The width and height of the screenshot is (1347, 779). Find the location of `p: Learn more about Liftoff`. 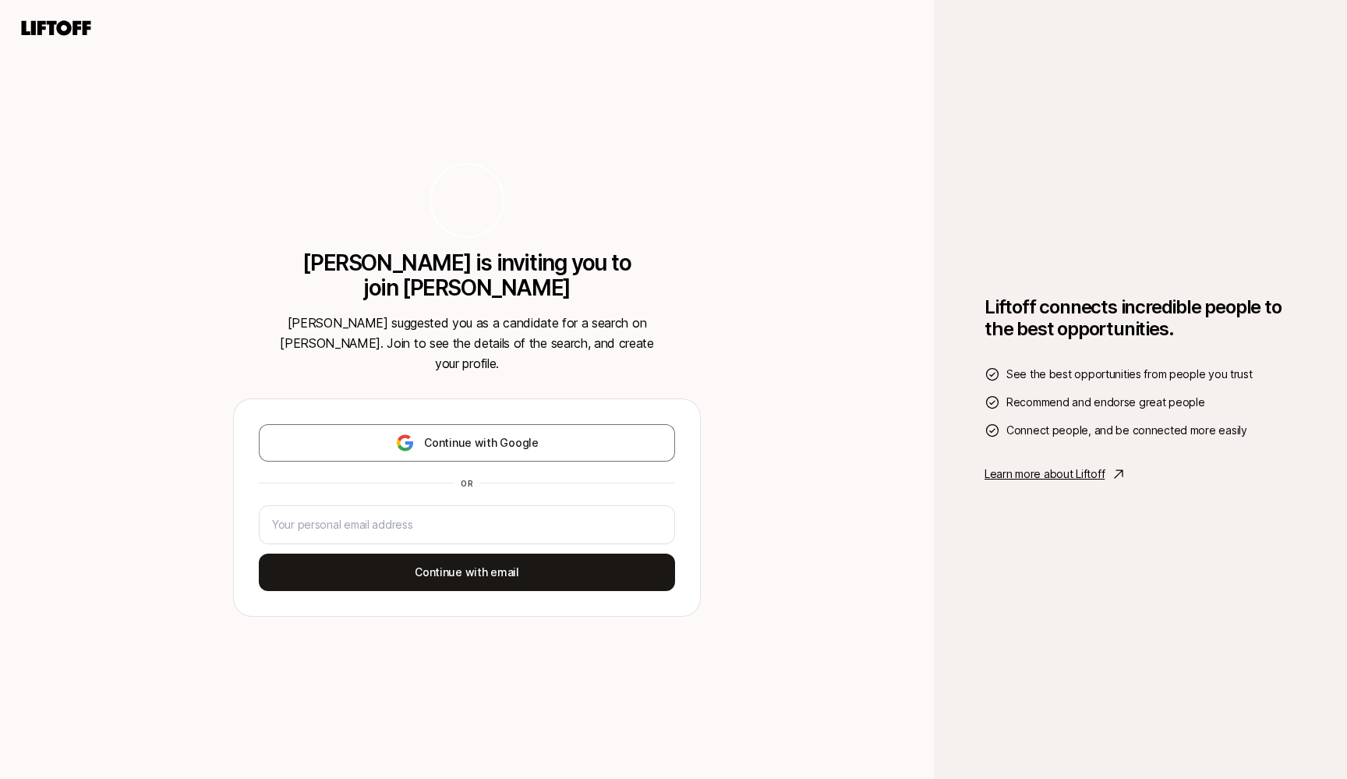

p: Learn more about Liftoff is located at coordinates (1045, 474).